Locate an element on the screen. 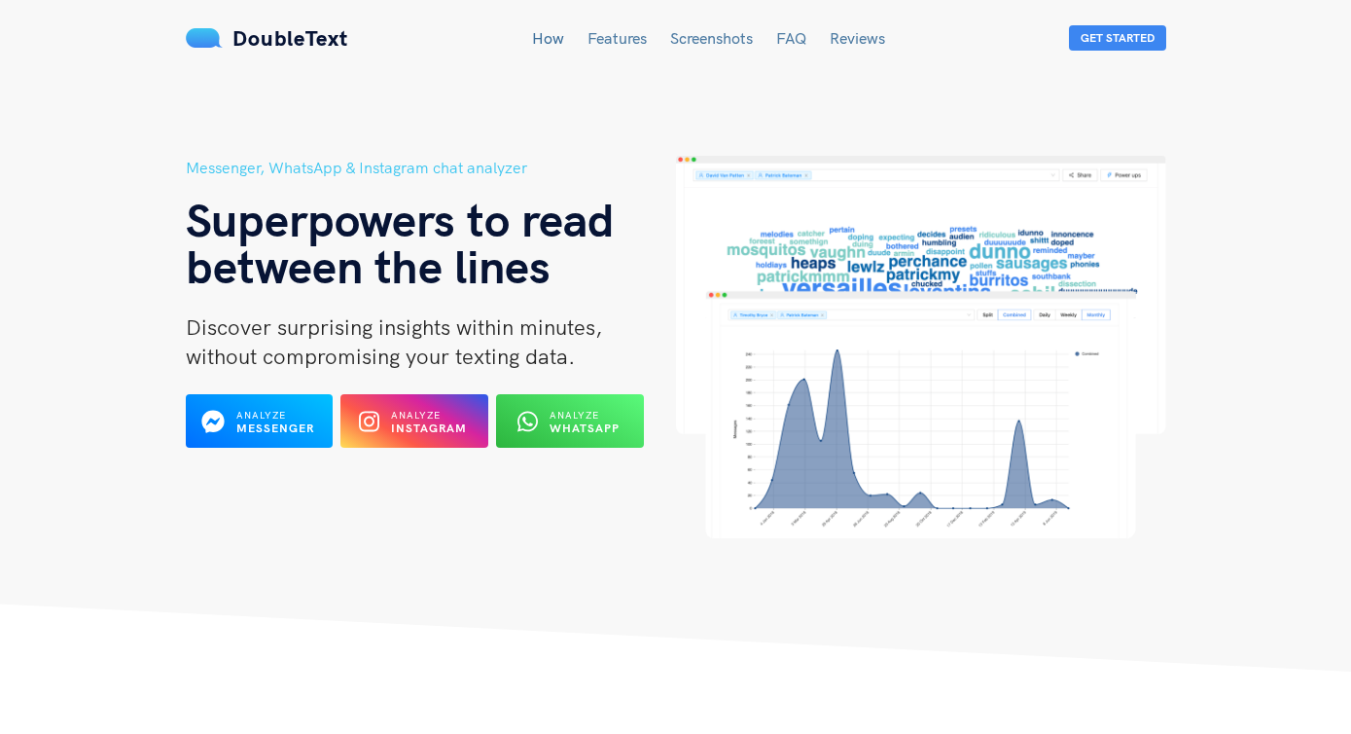 The width and height of the screenshot is (1351, 734). a: Features is located at coordinates (617, 38).